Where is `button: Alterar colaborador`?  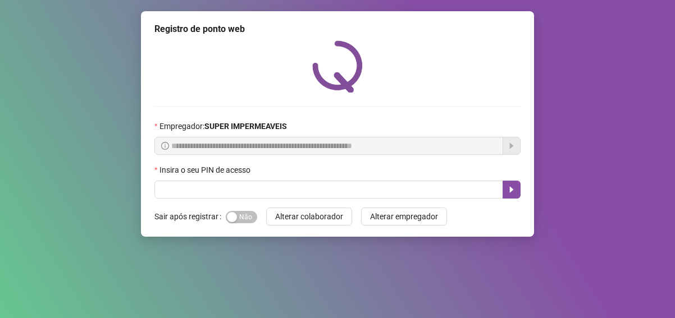 button: Alterar colaborador is located at coordinates (309, 217).